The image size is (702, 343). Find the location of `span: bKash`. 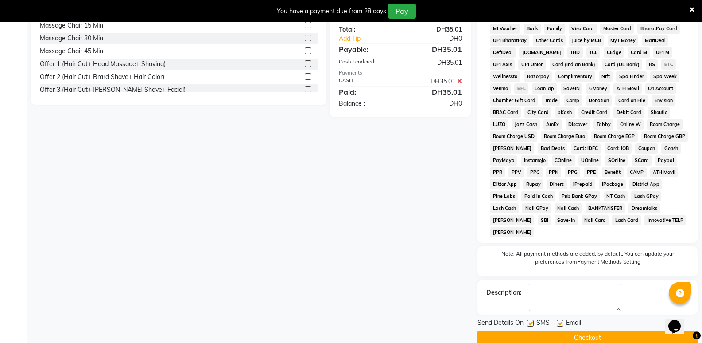

span: bKash is located at coordinates (565, 112).